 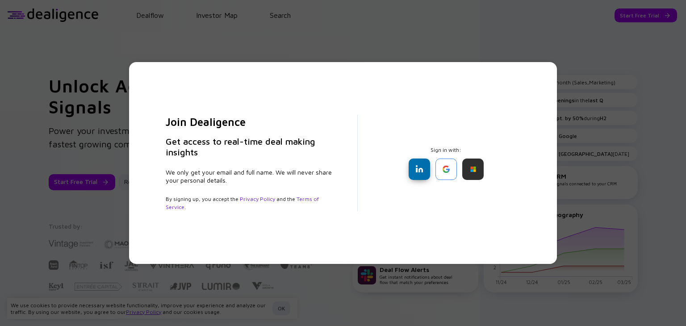 What do you see at coordinates (257, 199) in the screenshot?
I see `a: Privacy Policy` at bounding box center [257, 199].